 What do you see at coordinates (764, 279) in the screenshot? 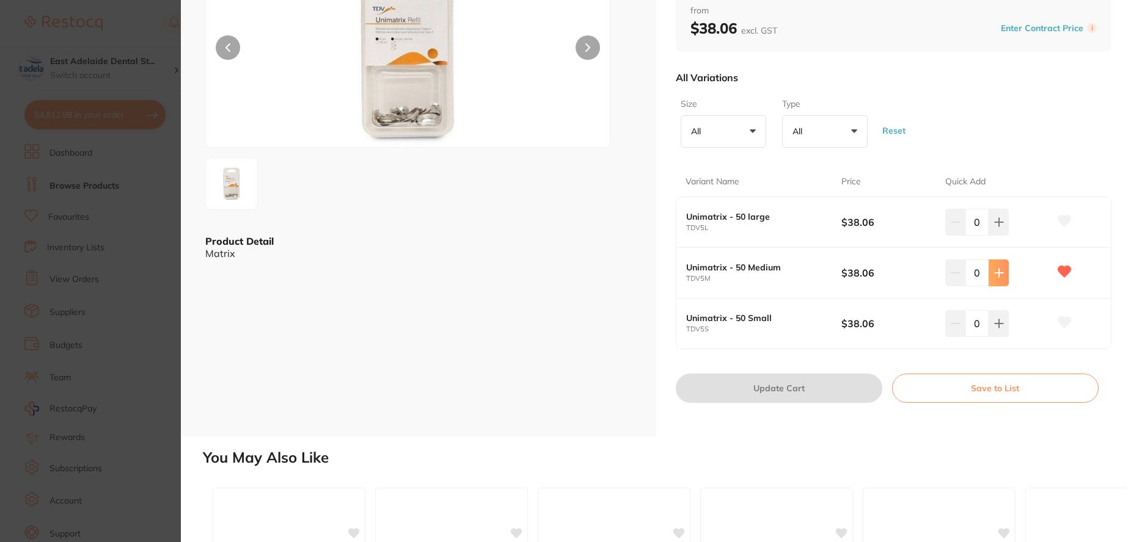
I see `small: TDV5M` at bounding box center [764, 279].